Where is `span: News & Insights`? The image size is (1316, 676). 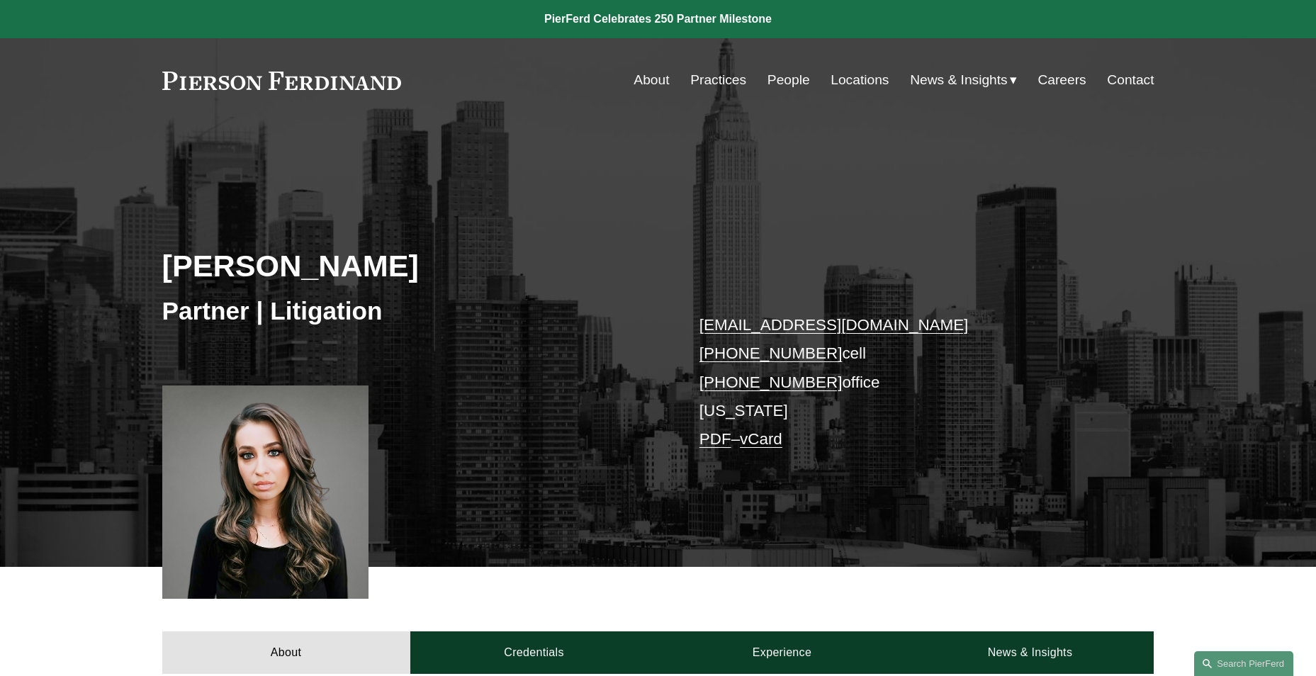
span: News & Insights is located at coordinates (959, 80).